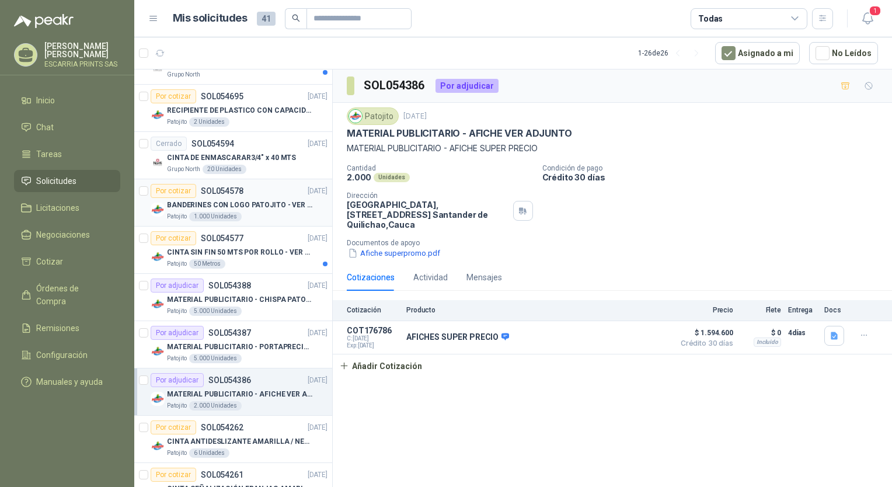 The image size is (892, 487). Describe the element at coordinates (177, 286) in the screenshot. I see `div: Por adjudicar` at that location.